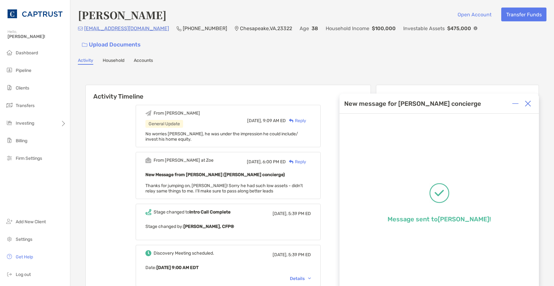  I want to click on a: Household, so click(113, 61).